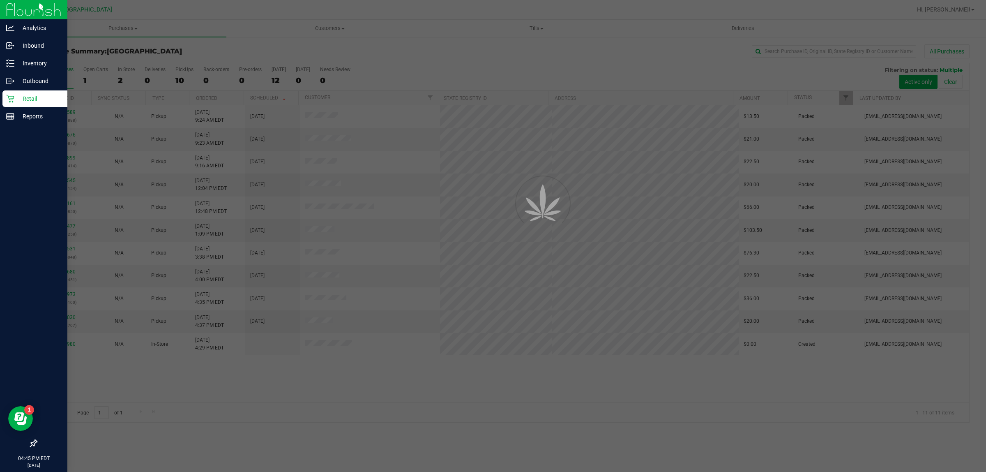 Image resolution: width=986 pixels, height=472 pixels. I want to click on inline-svg: Inbound, so click(10, 46).